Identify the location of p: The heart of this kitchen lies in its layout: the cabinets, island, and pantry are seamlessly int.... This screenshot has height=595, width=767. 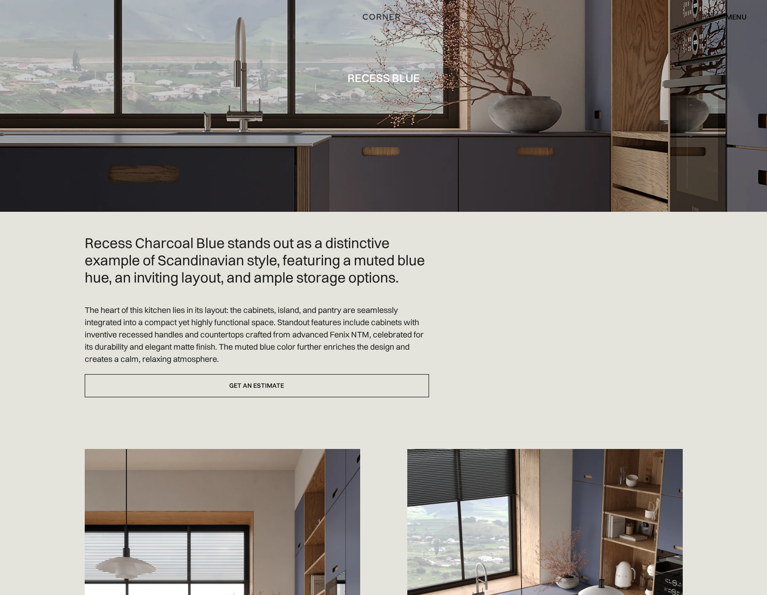
(257, 334).